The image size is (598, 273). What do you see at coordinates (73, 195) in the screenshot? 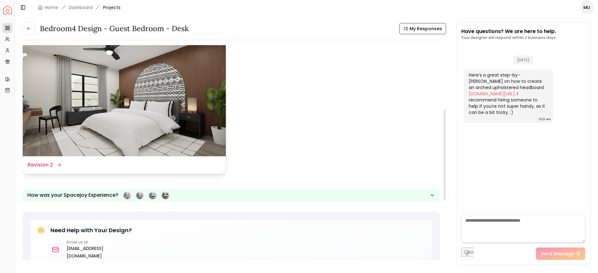
I see `p: How was your Spacejoy Experience?` at bounding box center [73, 195].